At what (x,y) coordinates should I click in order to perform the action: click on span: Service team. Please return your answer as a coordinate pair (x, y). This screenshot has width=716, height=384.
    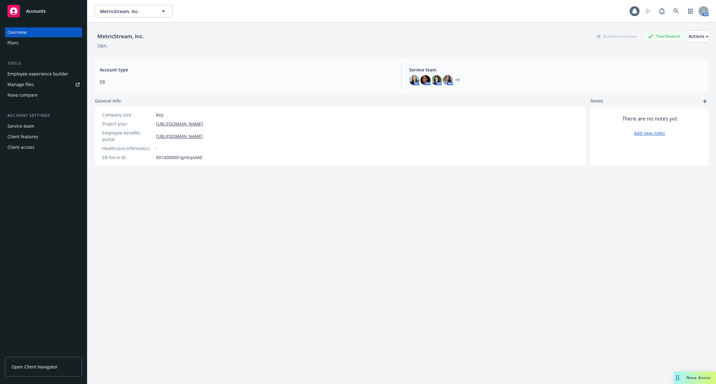
    Looking at the image, I should click on (556, 70).